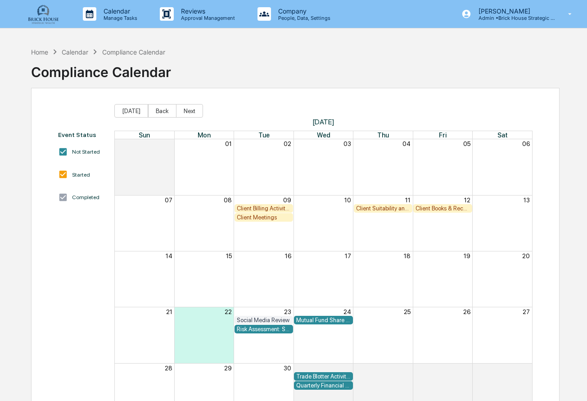 Image resolution: width=587 pixels, height=401 pixels. Describe the element at coordinates (40, 52) in the screenshot. I see `div: Home` at that location.